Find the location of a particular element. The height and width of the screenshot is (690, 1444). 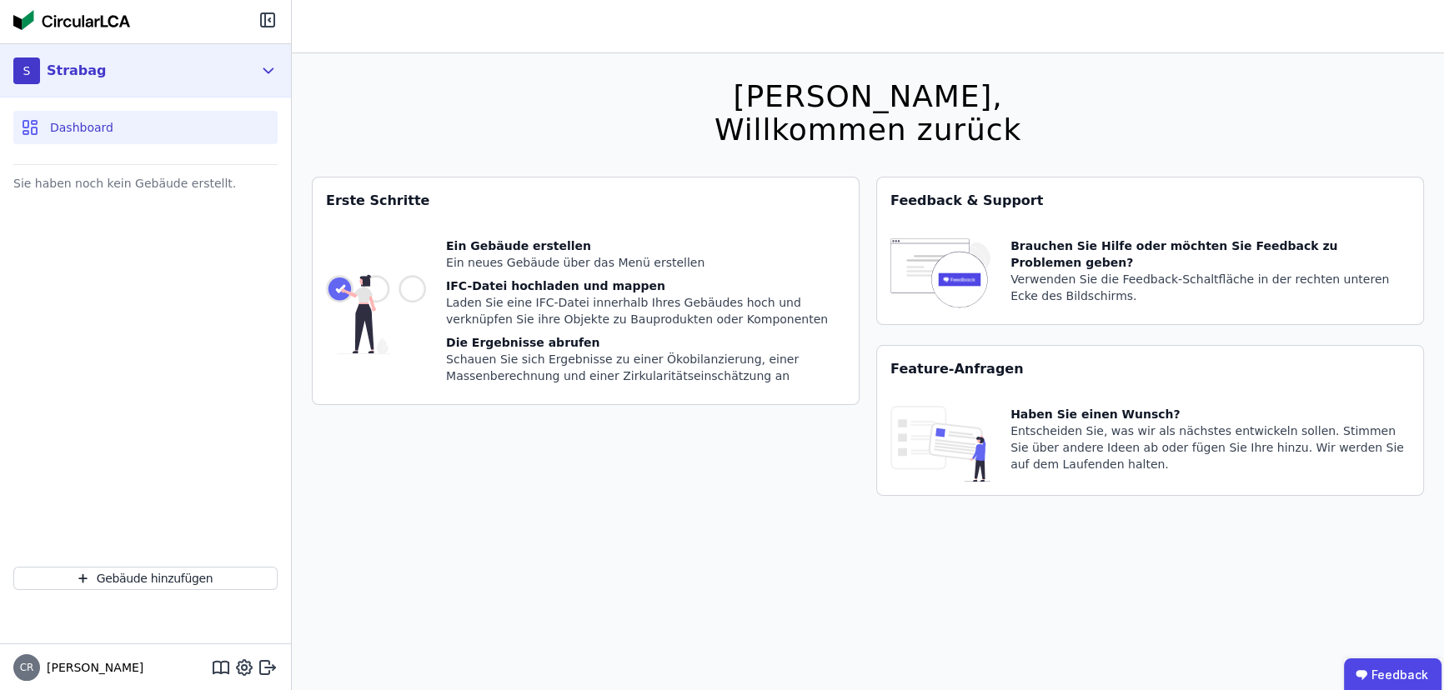

div: Verwenden Sie die Feedback-Schaltfläche in der rechten unteren Ecke des Bildschirms. is located at coordinates (1209, 288).